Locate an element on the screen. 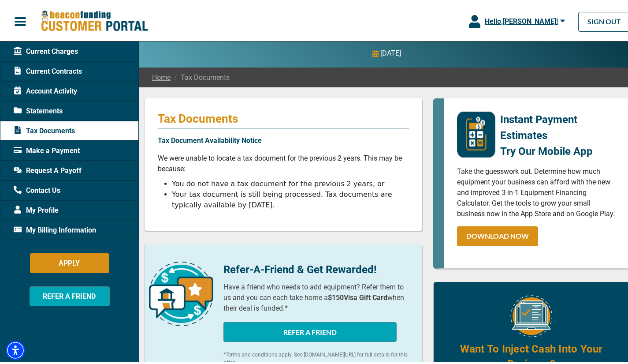  img: Equipment Financing Online Image is located at coordinates (531, 314).